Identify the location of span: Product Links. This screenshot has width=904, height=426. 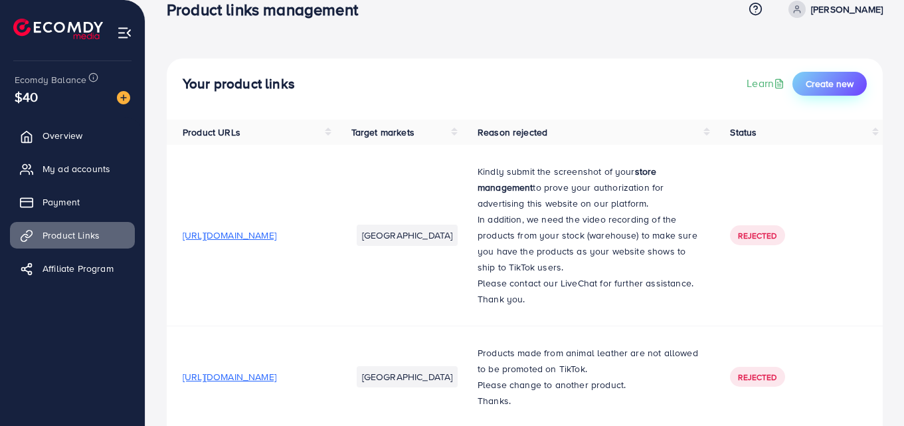
(71, 235).